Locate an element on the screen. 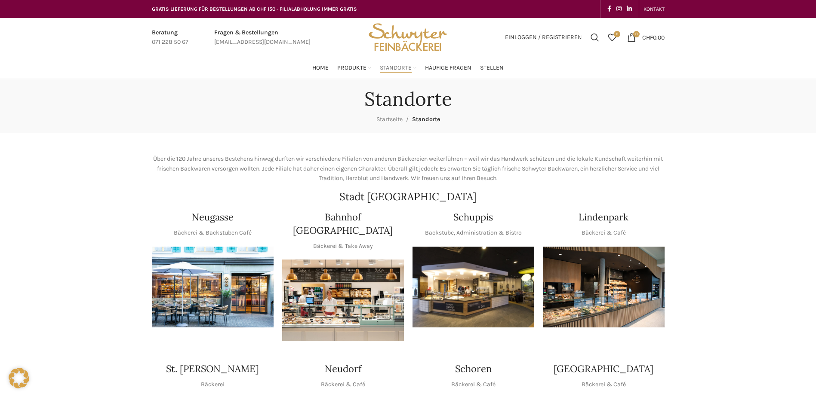 The image size is (816, 397). a: Häufige Fragen is located at coordinates (448, 68).